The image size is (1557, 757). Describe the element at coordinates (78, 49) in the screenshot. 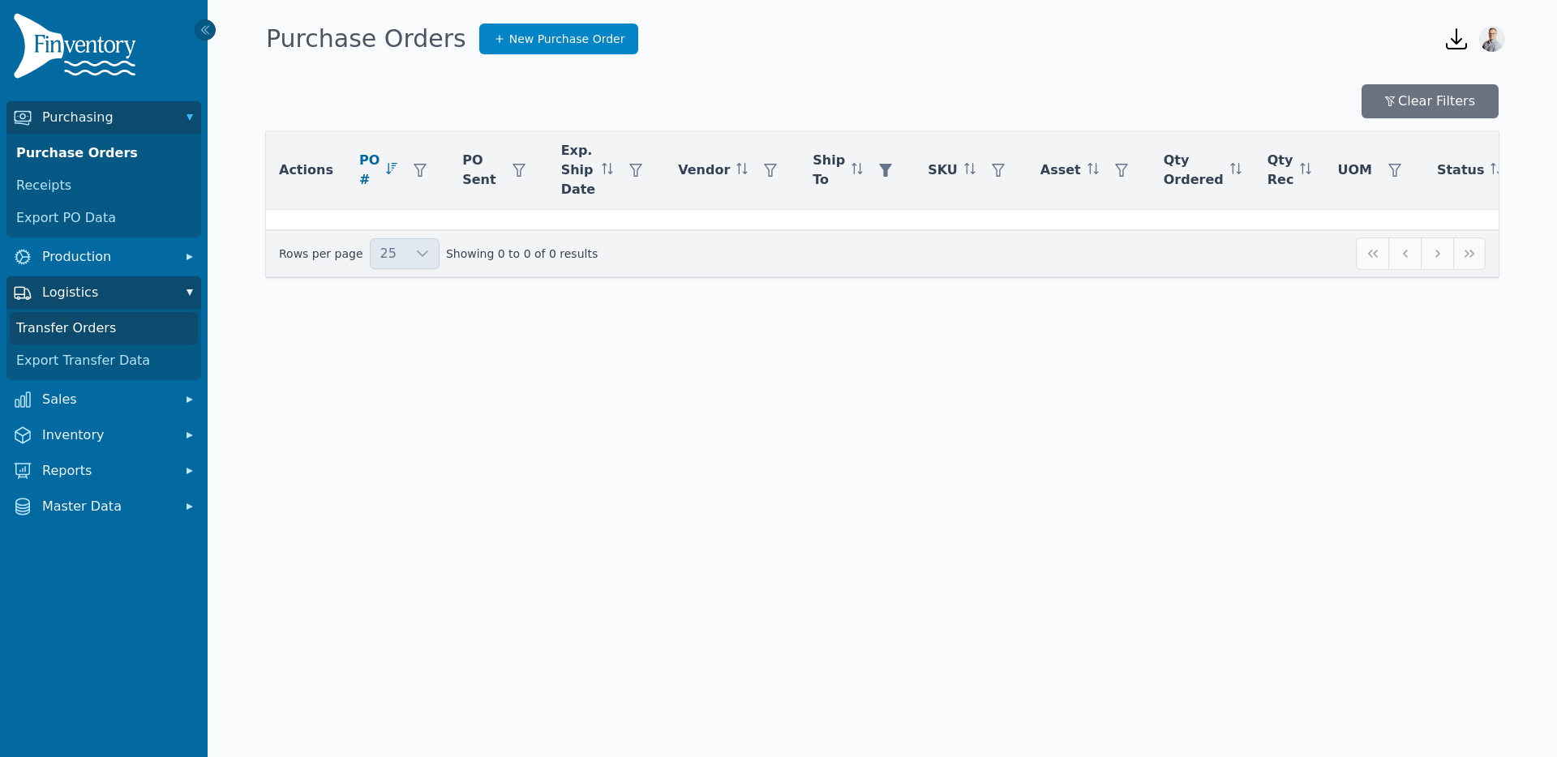

I see `img: Finventory` at that location.